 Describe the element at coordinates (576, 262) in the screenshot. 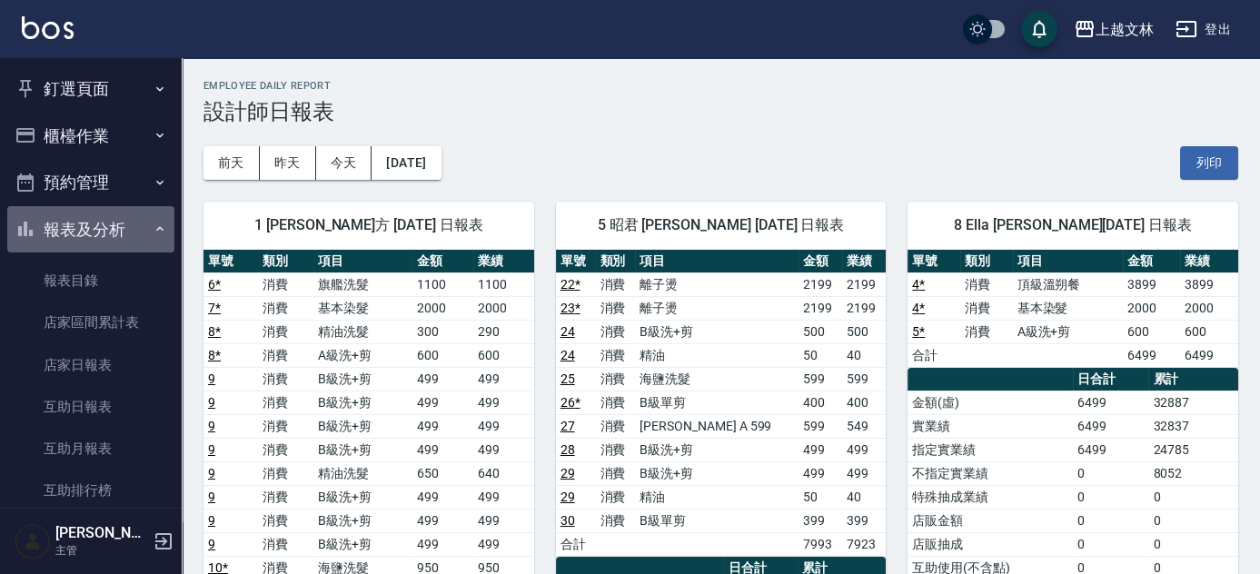

I see `th: 單號` at that location.